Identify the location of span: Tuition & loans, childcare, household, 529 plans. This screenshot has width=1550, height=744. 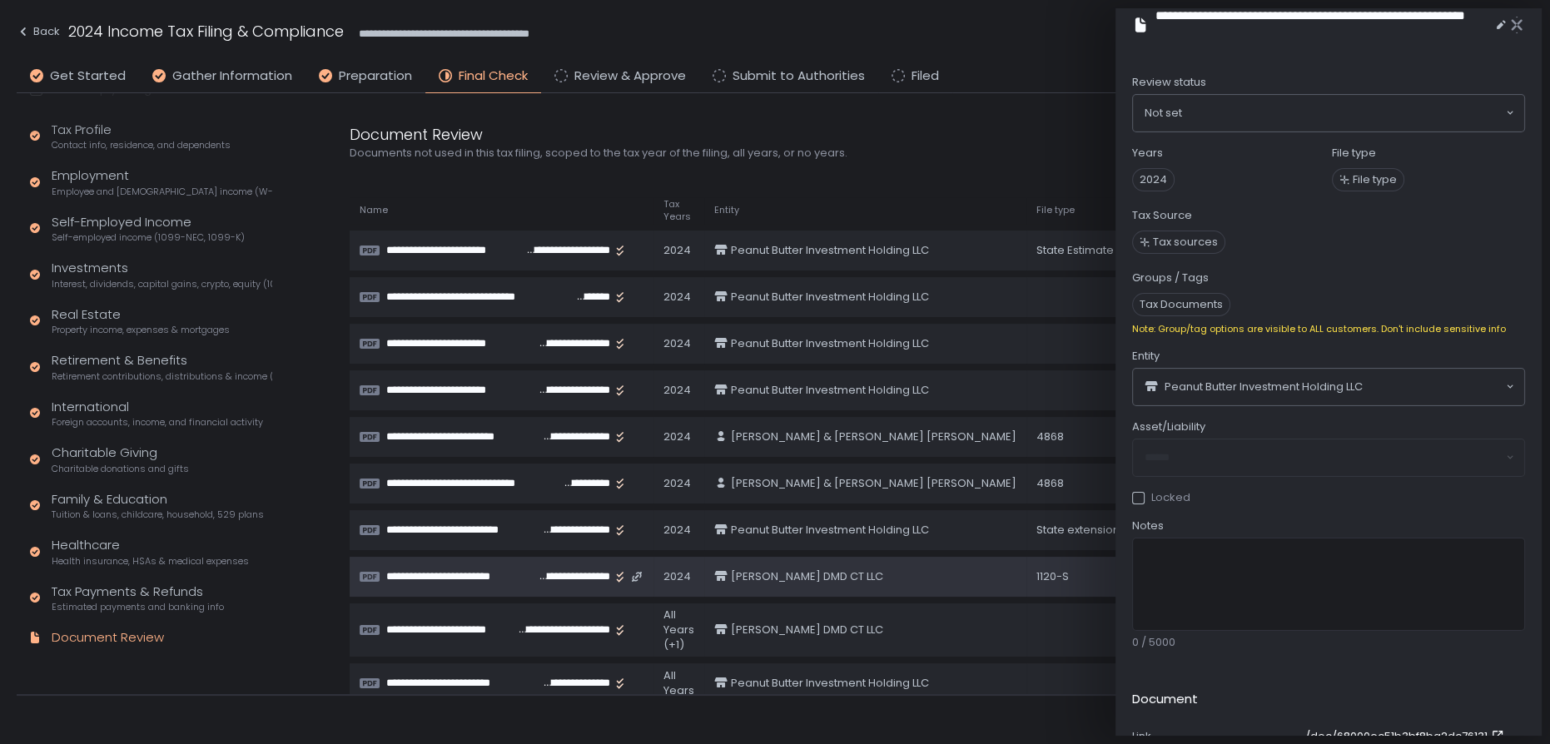
(157, 514).